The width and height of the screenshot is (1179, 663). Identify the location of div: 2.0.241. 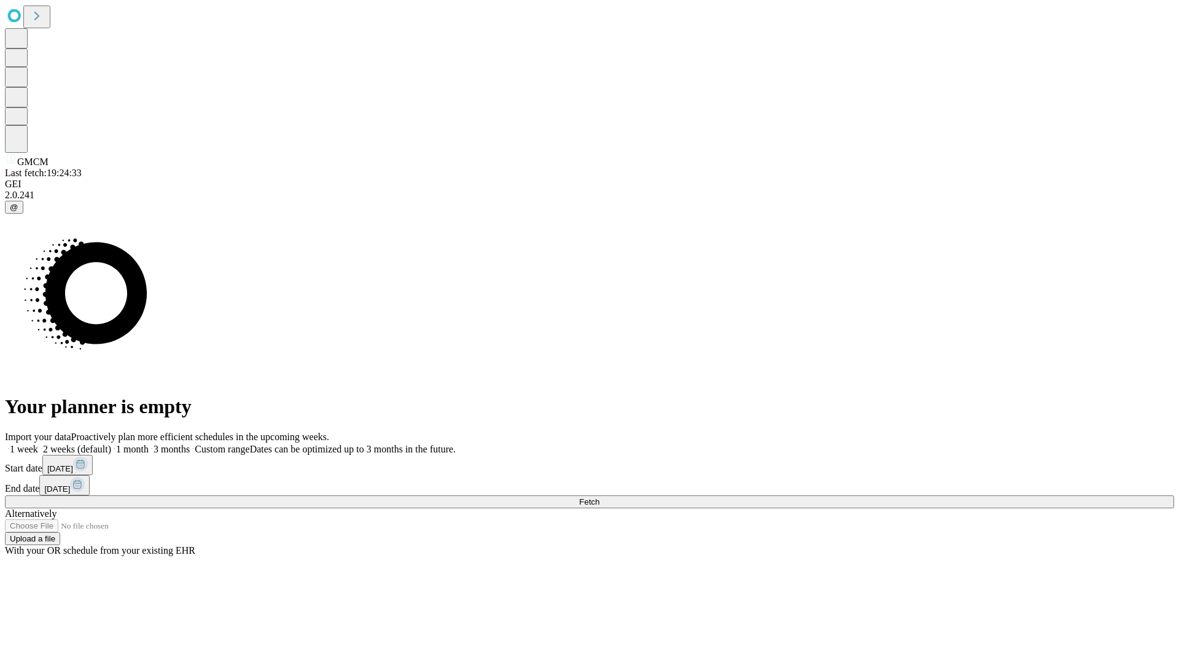
(589, 195).